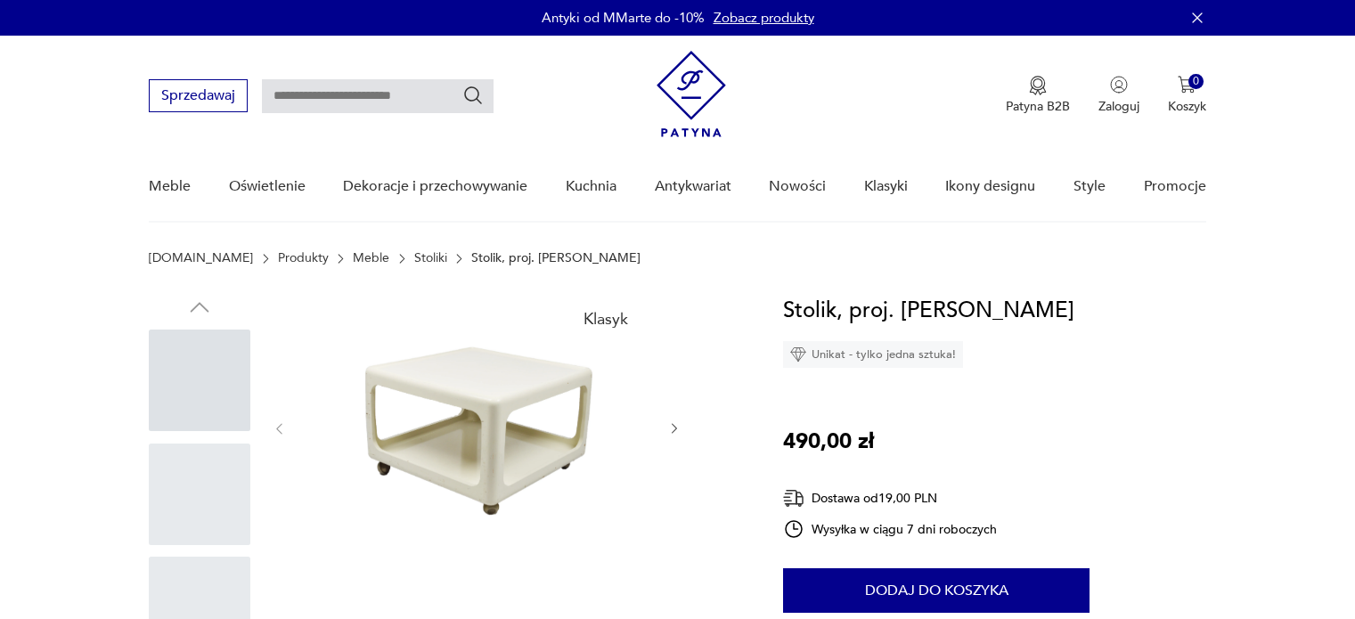  Describe the element at coordinates (1038, 95) in the screenshot. I see `a: Ikona medaluPatyna B2B` at that location.